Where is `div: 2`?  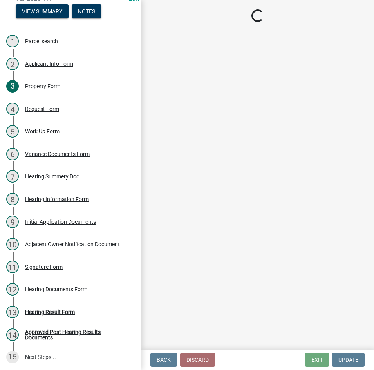 div: 2 is located at coordinates (13, 64).